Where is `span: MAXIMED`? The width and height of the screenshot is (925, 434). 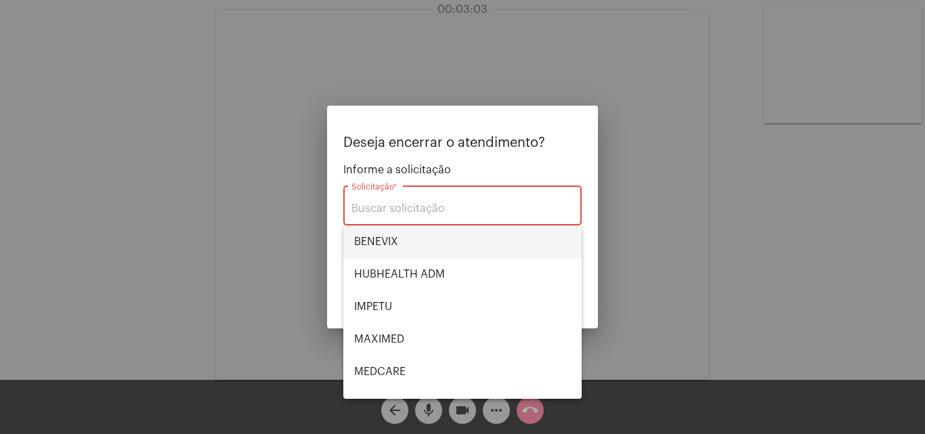
span: MAXIMED is located at coordinates (462, 339).